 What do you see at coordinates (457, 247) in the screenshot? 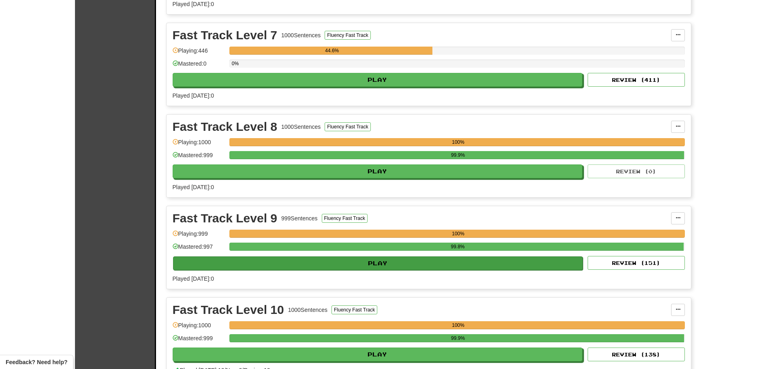
I see `div: 99.8%` at bounding box center [457, 247].